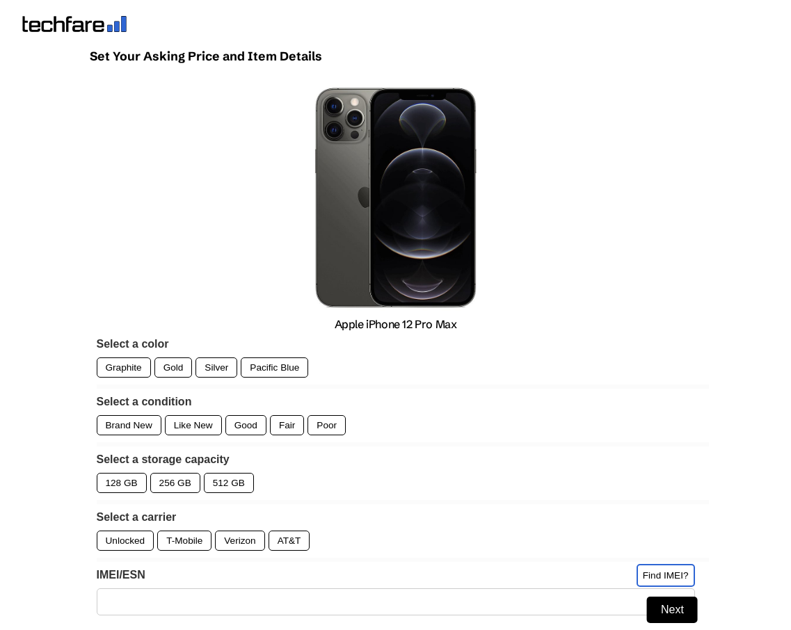 The width and height of the screenshot is (791, 630). I want to click on div: 128 GB, so click(122, 483).